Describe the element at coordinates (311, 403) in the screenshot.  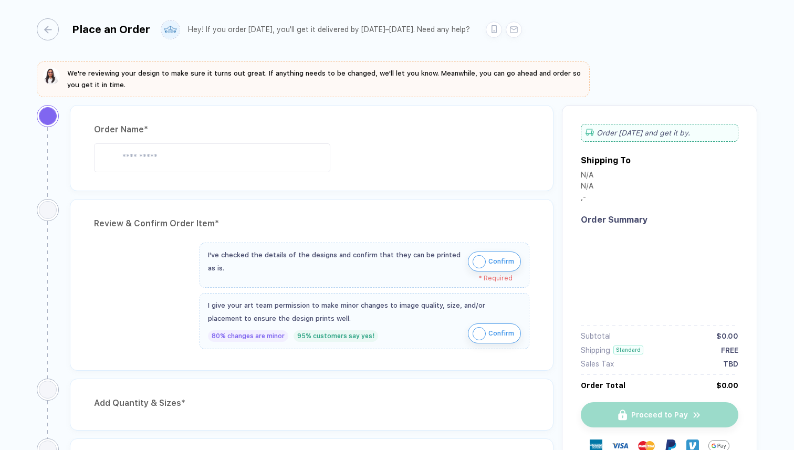
I see `div: Add Quantity & Sizes` at that location.